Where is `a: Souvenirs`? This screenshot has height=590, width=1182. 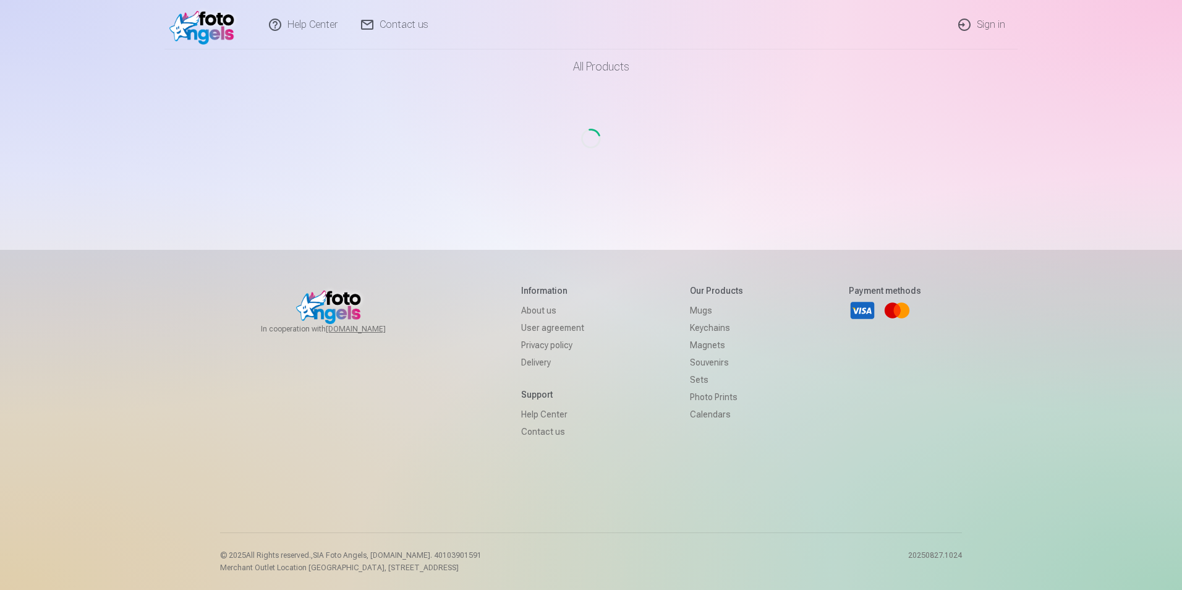
a: Souvenirs is located at coordinates (717, 362).